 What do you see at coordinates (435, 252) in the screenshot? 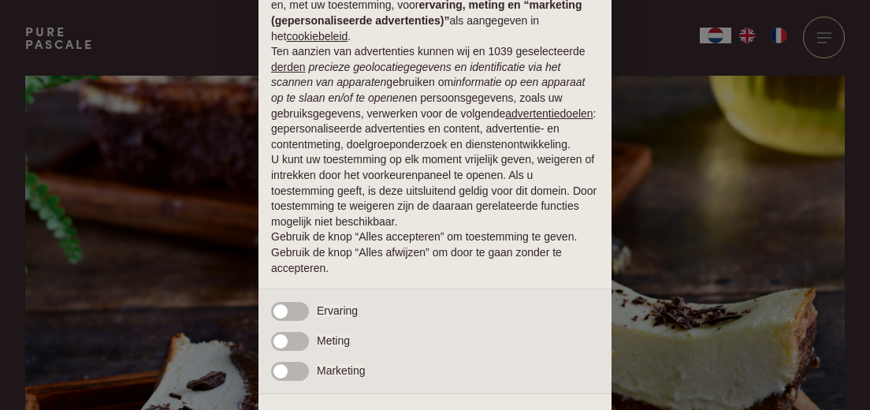
I see `p: Gebruik de knop “Alles accepteren” om toestemming te geven. Gebruik de knop “Alles afwijzen” om d...` at bounding box center [435, 252].